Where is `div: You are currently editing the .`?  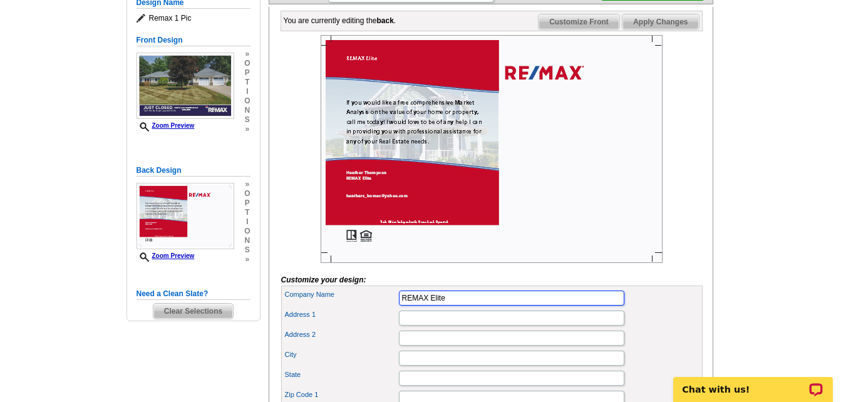
div: You are currently editing the . is located at coordinates (340, 21).